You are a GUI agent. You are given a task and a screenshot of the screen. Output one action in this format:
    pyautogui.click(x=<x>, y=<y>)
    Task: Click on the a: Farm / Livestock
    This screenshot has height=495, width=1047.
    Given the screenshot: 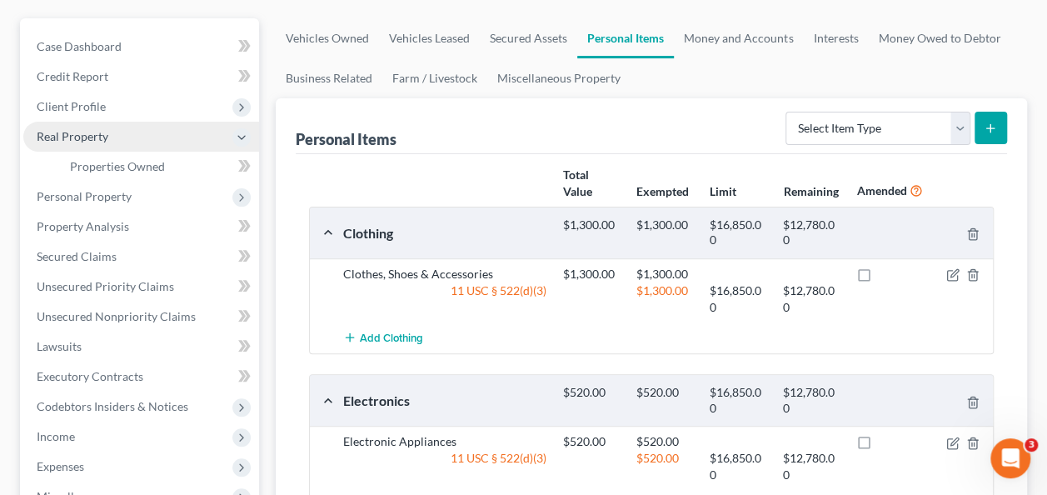 What is the action you would take?
    pyautogui.click(x=435, y=78)
    